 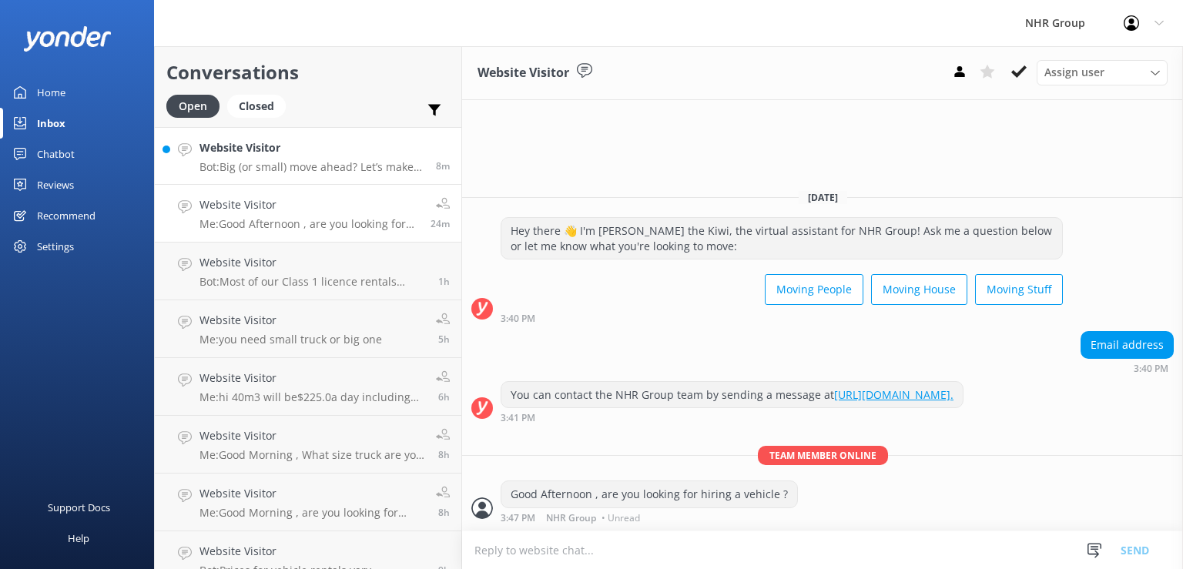 I want to click on p: Bot: Most of our Class 1 licence rentals come with unlimited kilometres, but this can depend on y..., so click(x=313, y=282).